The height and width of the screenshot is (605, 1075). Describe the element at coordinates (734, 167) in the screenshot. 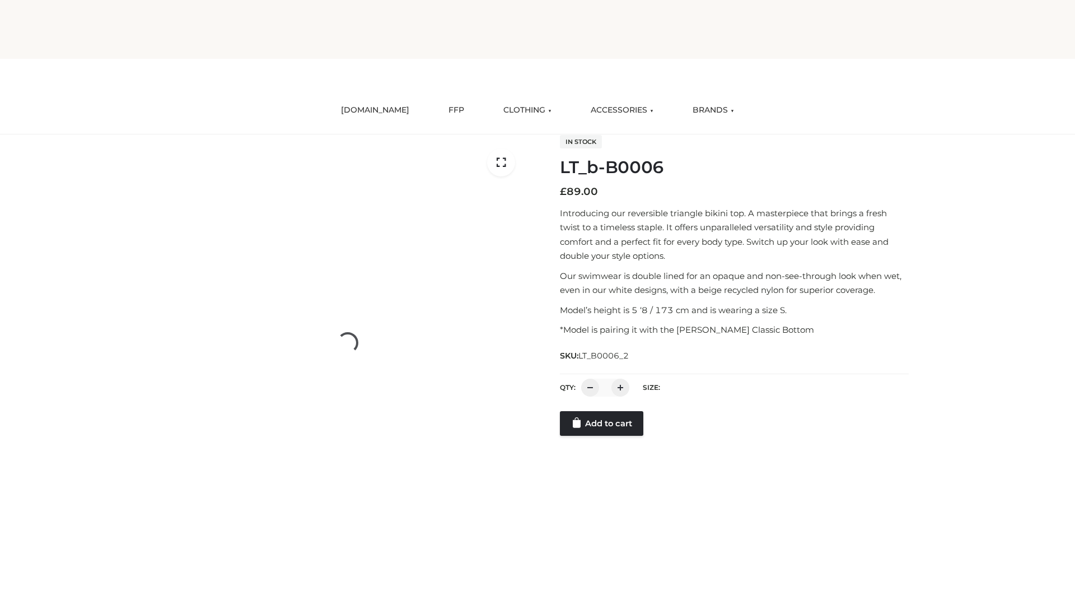

I see `h1: LT_b-B0006` at that location.